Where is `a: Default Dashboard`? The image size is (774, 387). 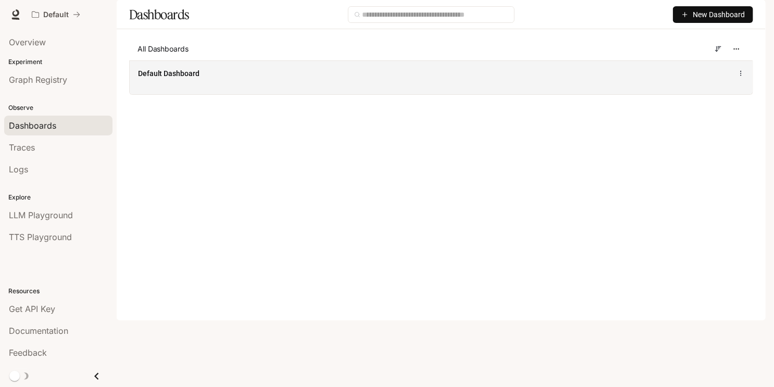 a: Default Dashboard is located at coordinates (169, 73).